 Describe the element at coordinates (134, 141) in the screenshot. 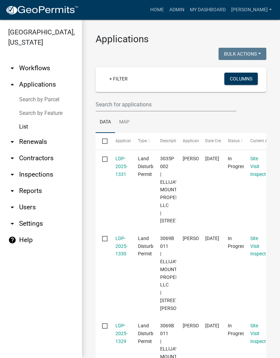

I see `span: Application Number` at that location.